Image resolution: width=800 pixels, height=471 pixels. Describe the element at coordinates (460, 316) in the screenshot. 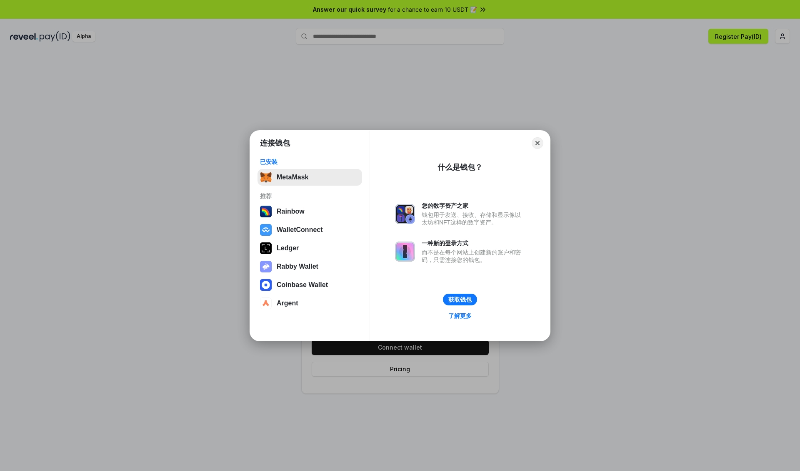

I see `a: 了解更多` at that location.